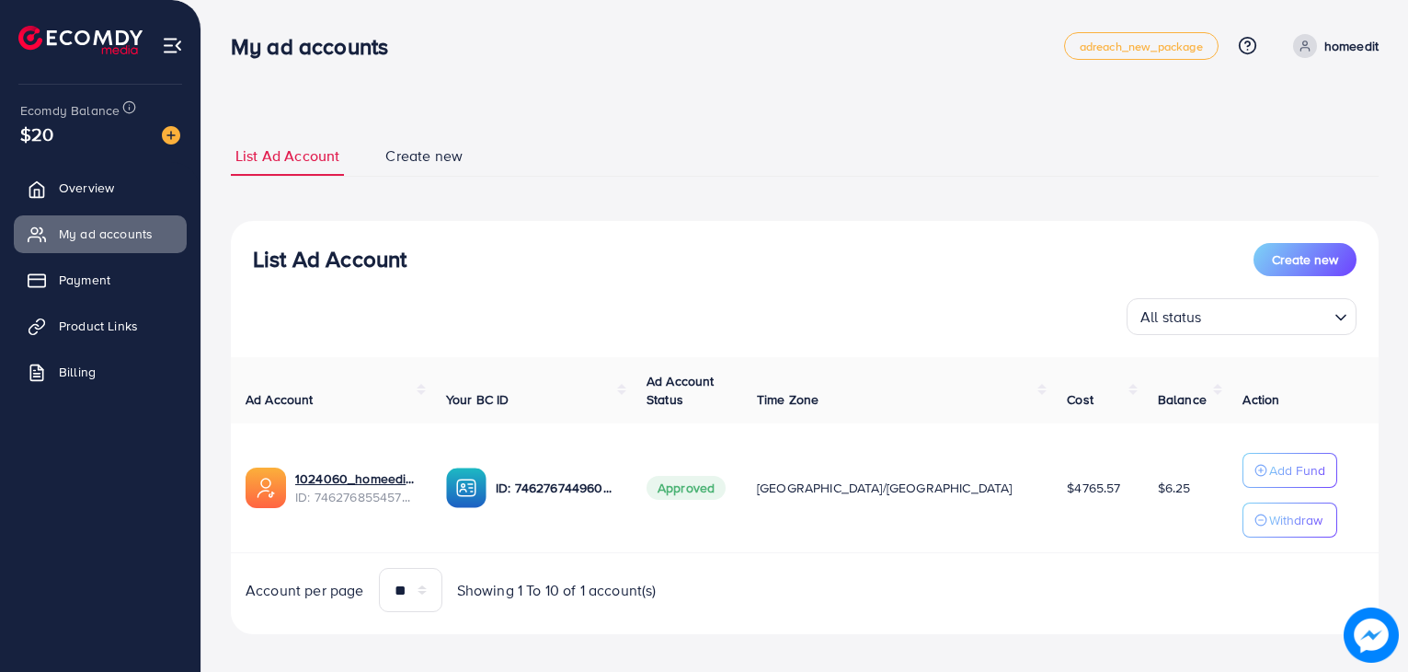 This screenshot has width=1408, height=672. Describe the element at coordinates (1261, 399) in the screenshot. I see `span: Action` at that location.